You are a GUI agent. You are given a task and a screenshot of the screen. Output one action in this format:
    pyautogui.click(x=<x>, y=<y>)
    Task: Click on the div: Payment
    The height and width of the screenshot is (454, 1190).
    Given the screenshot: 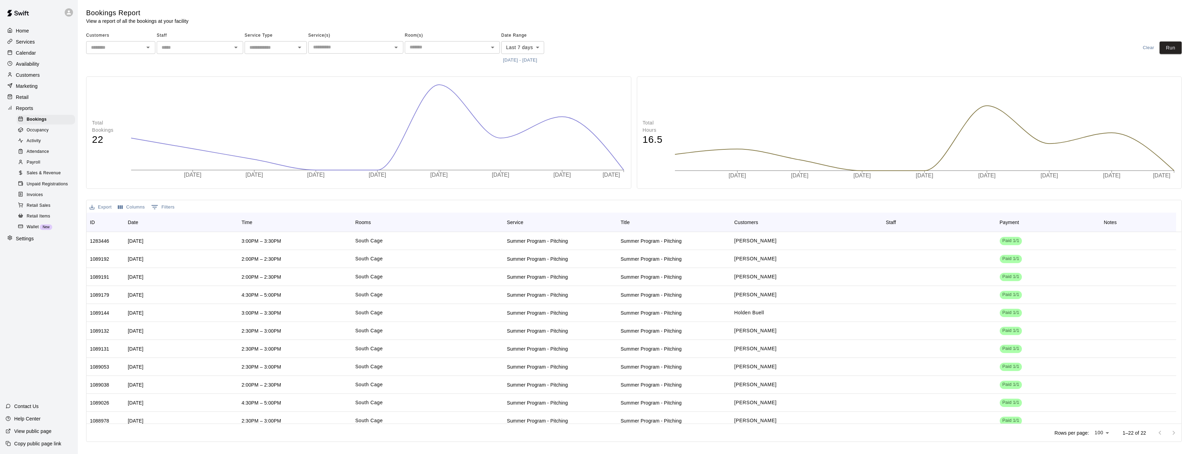 What is the action you would take?
    pyautogui.click(x=1009, y=222)
    